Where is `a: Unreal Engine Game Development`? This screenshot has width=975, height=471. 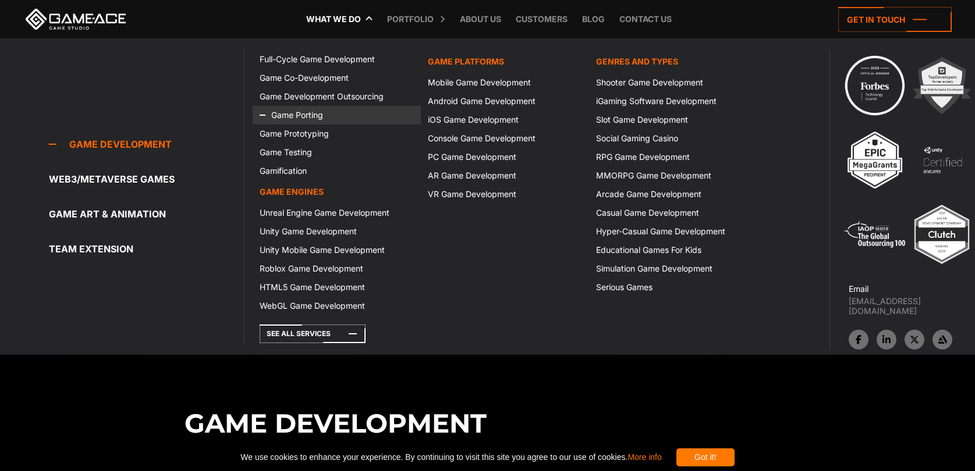
a: Unreal Engine Game Development is located at coordinates (336, 213).